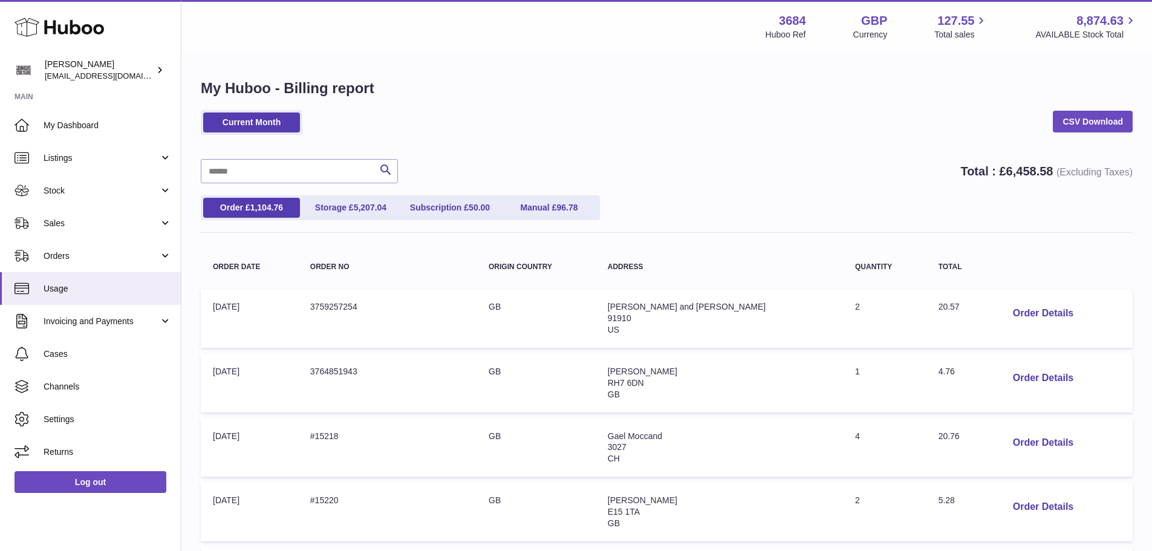 This screenshot has width=1152, height=551. What do you see at coordinates (785, 34) in the screenshot?
I see `div: Huboo Ref` at bounding box center [785, 34].